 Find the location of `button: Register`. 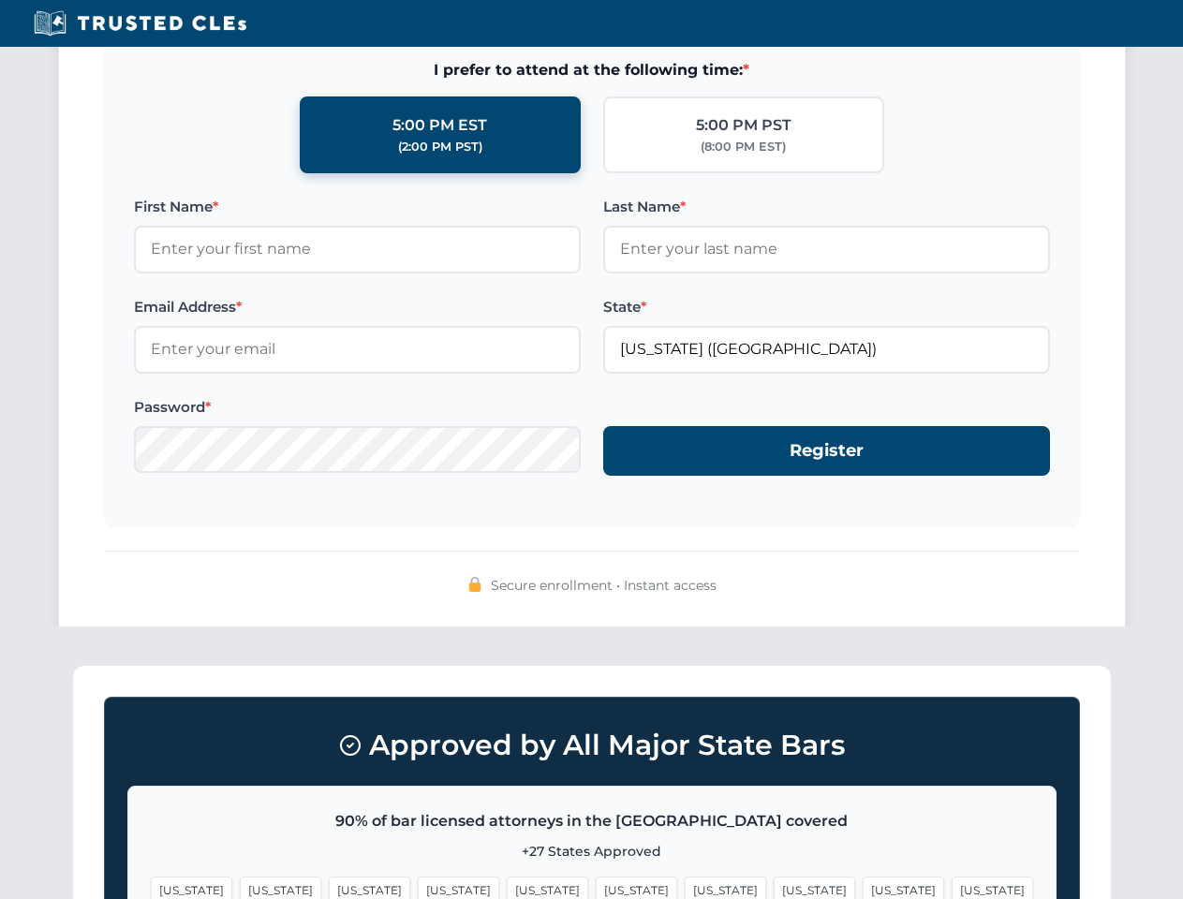

button: Register is located at coordinates (826, 451).